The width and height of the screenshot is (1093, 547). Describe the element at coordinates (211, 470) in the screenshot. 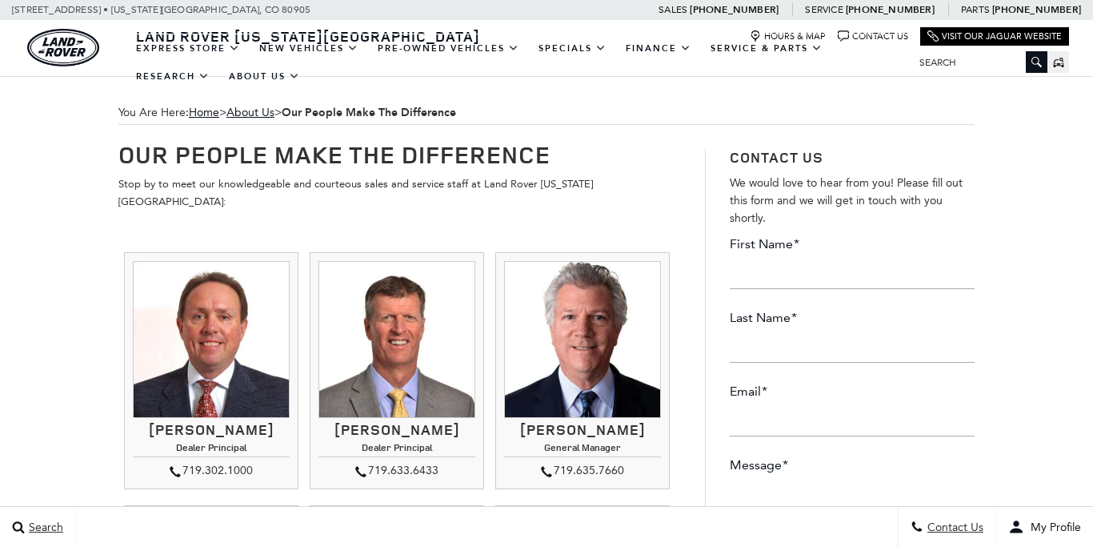

I see `div: 719.302.1000` at that location.